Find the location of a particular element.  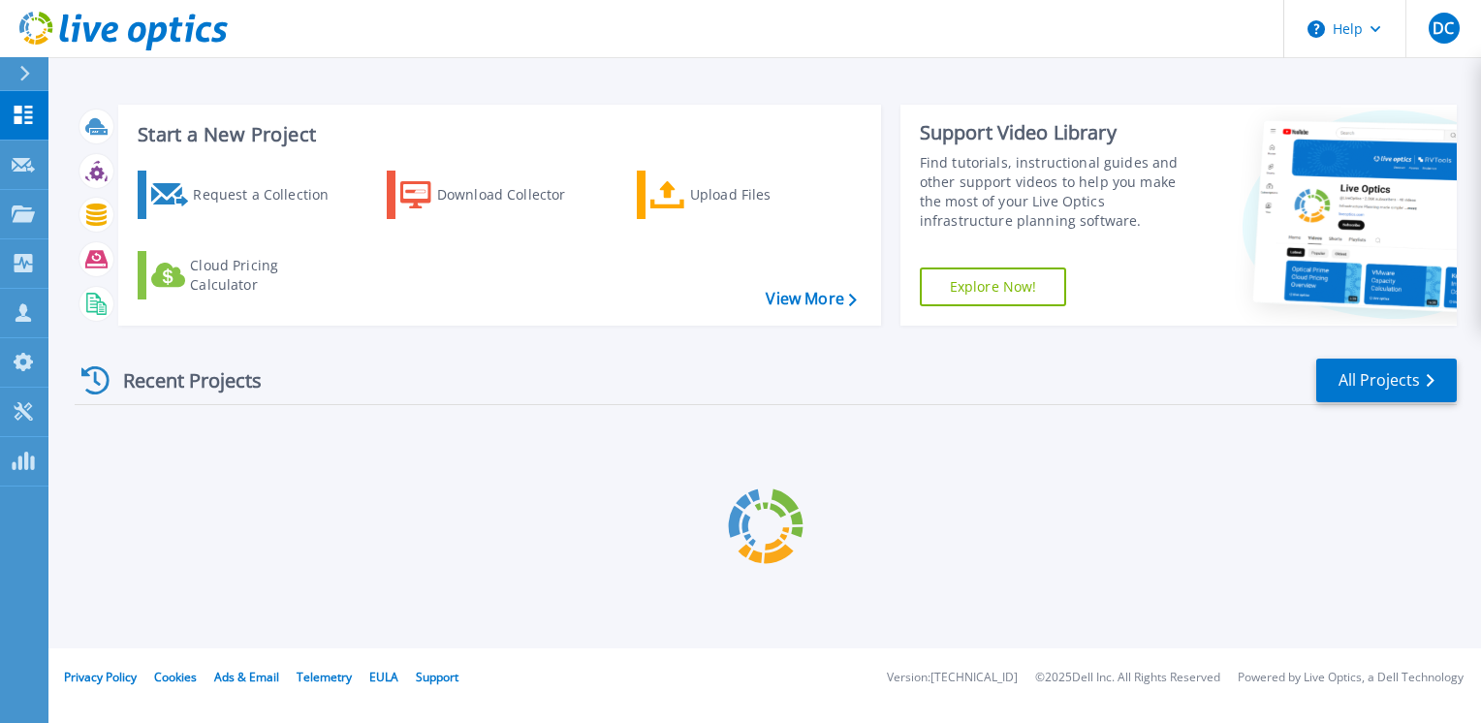

div: Download Collector is located at coordinates (515, 195).